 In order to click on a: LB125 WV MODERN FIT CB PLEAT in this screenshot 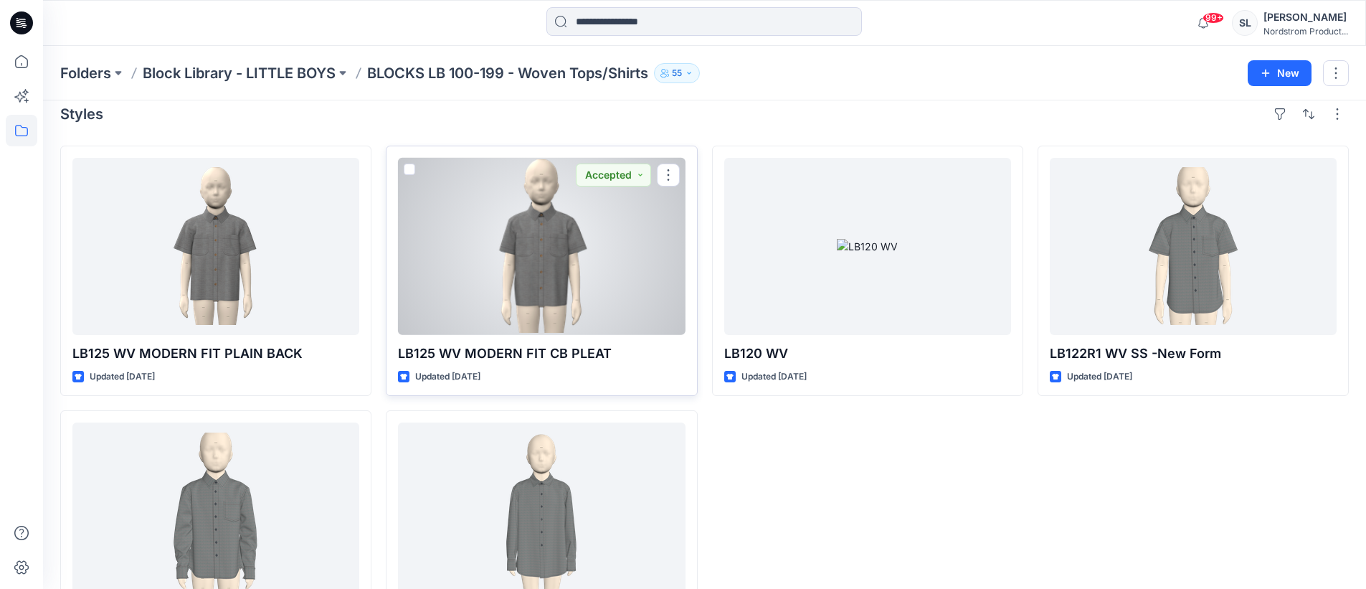, I will do `click(541, 246)`.